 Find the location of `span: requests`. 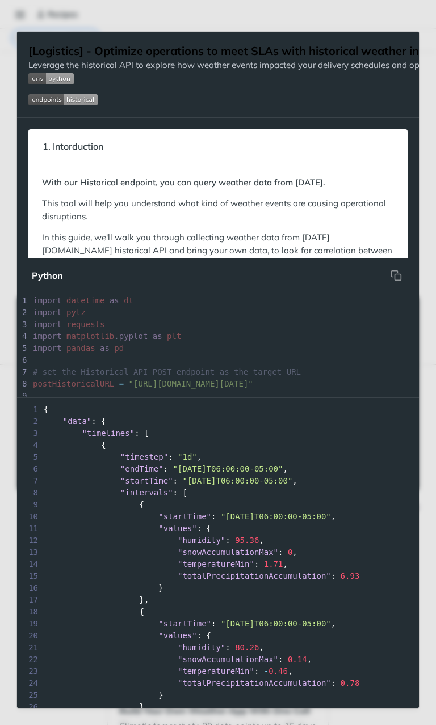

span: requests is located at coordinates (85, 324).